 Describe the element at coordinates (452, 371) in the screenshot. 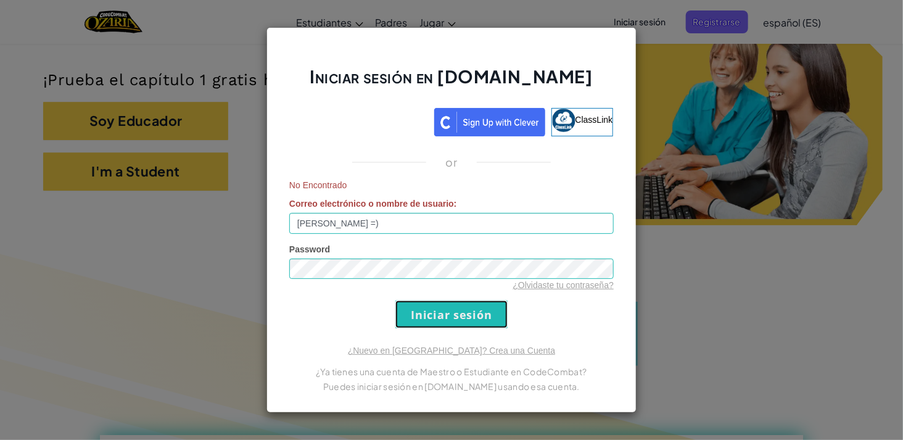

I see `p: ¿Ya tienes una cuenta de Maestro o Estudiante en CodeCombat?` at that location.